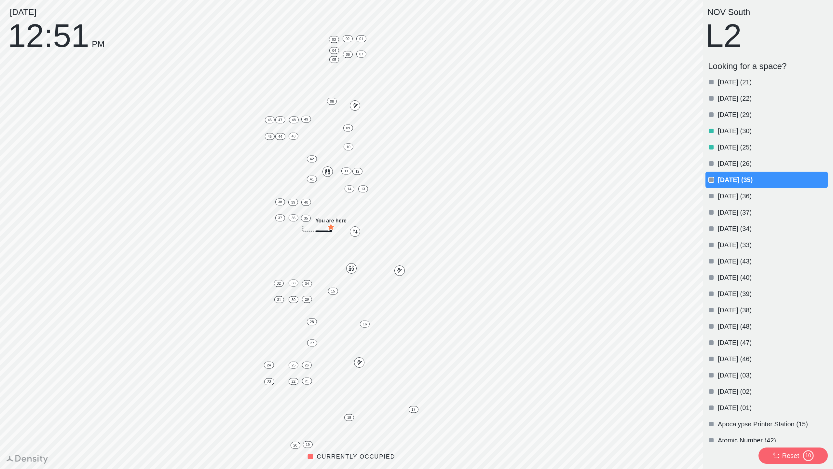  What do you see at coordinates (808, 455) in the screenshot?
I see `div: 10` at bounding box center [808, 455].